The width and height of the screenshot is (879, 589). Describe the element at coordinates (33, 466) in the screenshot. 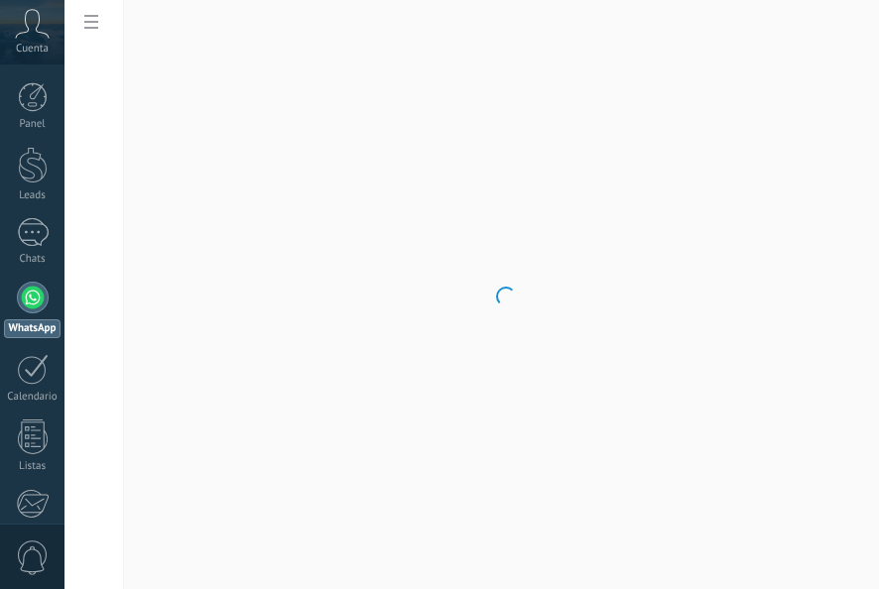

I see `div: Listas` at that location.